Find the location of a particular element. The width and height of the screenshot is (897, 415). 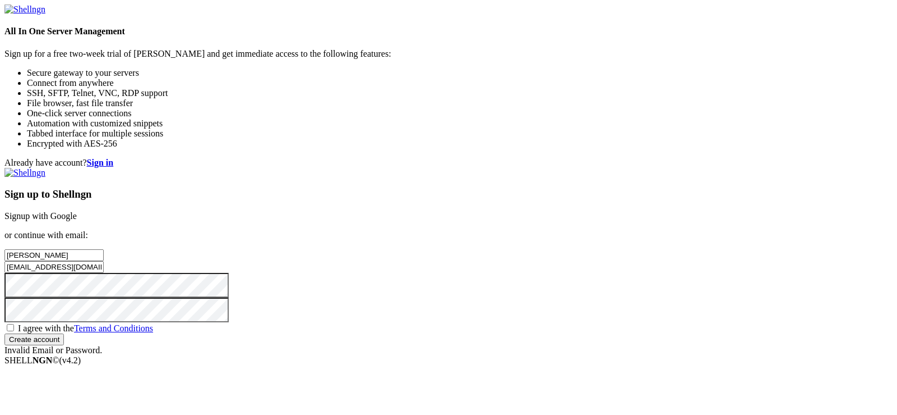

span: I agree with the is located at coordinates (85, 328).